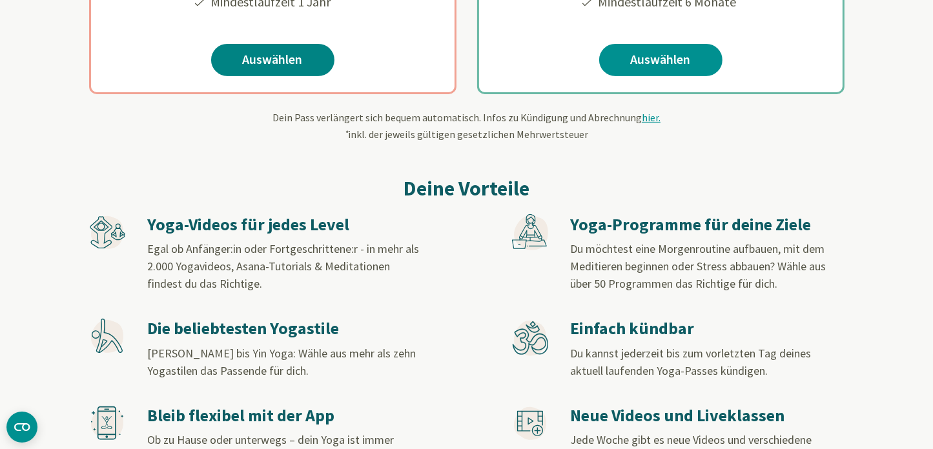 The width and height of the screenshot is (933, 449). What do you see at coordinates (467, 134) in the screenshot?
I see `span: inkl. der jeweils gültigen gesetzlichen Mehrwertsteuer` at bounding box center [467, 134].